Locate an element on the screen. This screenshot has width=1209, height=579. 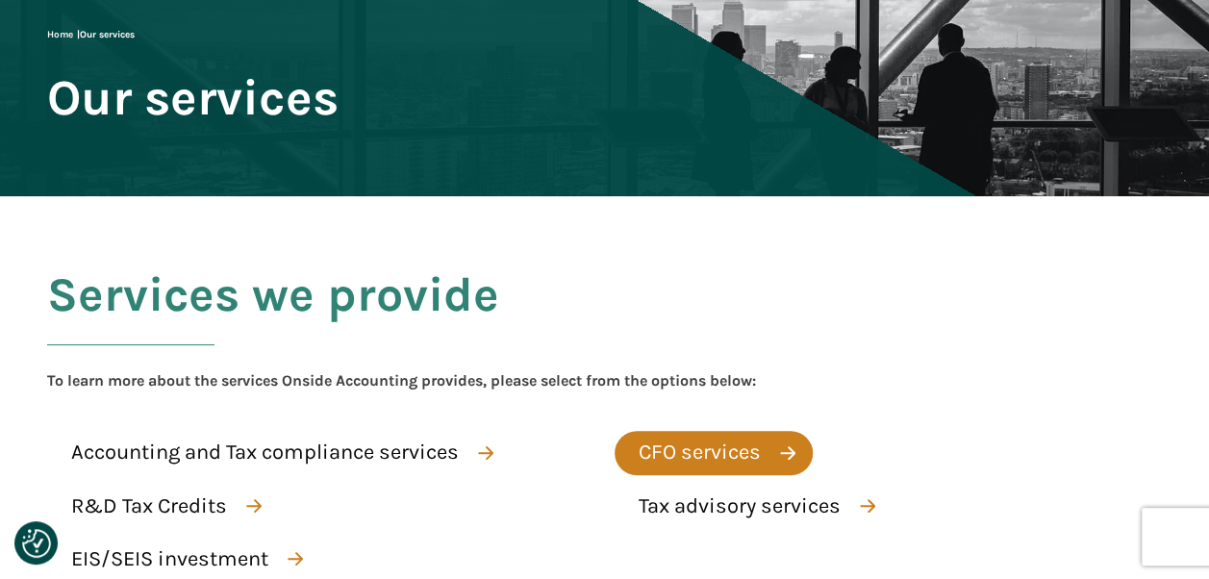
button: Consent Preferences is located at coordinates (37, 544).